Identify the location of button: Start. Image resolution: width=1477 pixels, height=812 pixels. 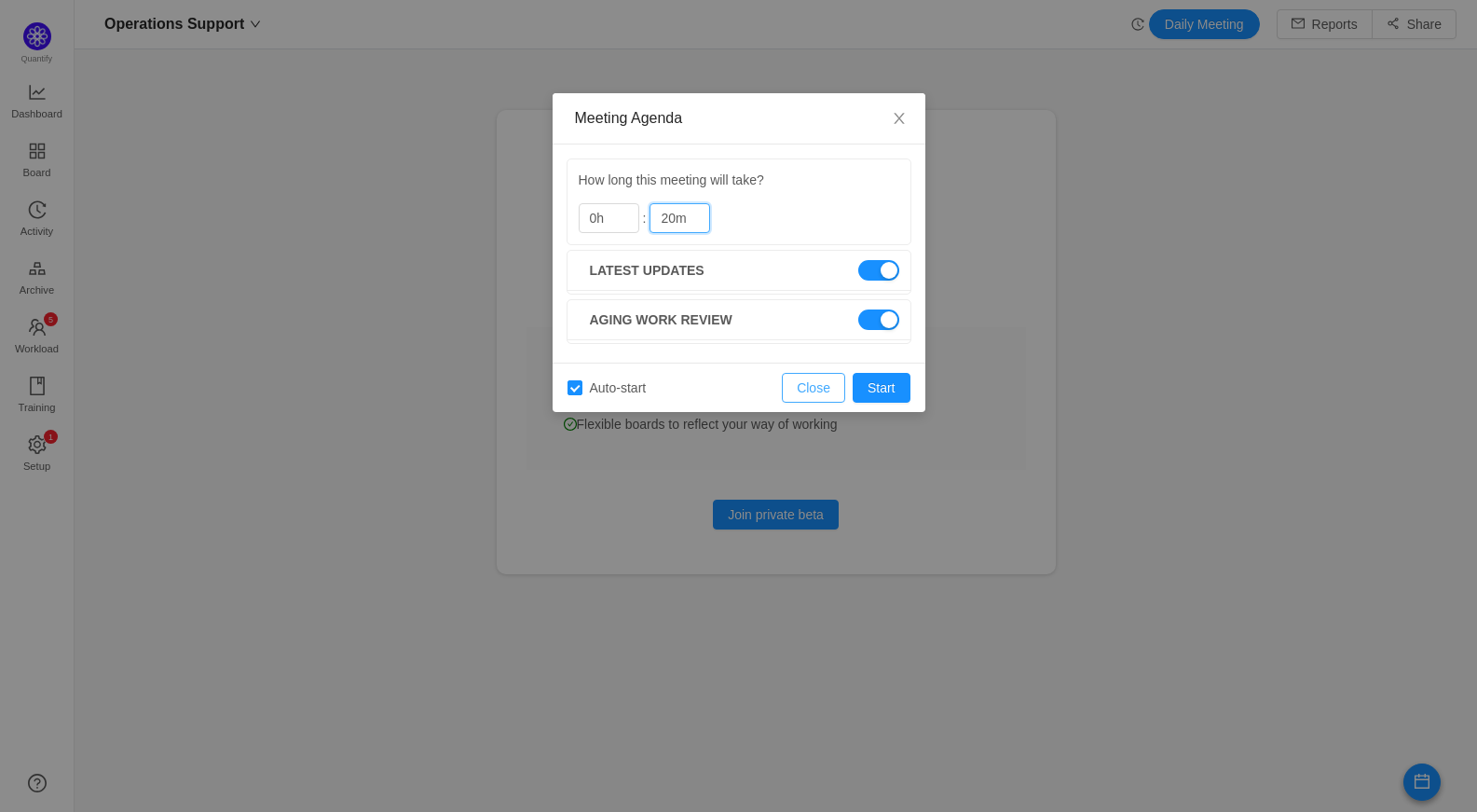
(882, 388).